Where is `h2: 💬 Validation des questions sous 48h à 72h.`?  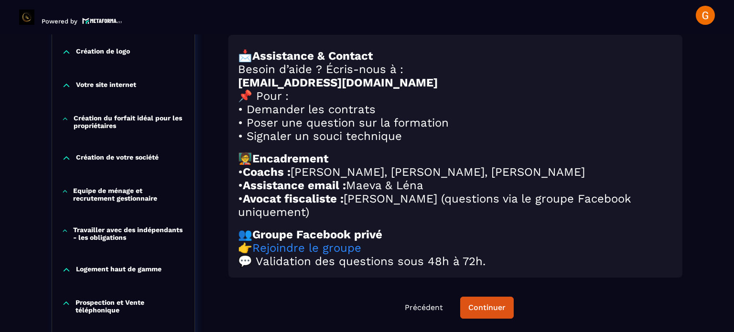 h2: 💬 Validation des questions sous 48h à 72h. is located at coordinates (455, 261).